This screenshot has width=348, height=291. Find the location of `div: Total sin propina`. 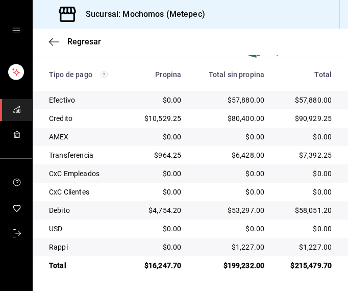

div: Total sin propina is located at coordinates (231, 74).